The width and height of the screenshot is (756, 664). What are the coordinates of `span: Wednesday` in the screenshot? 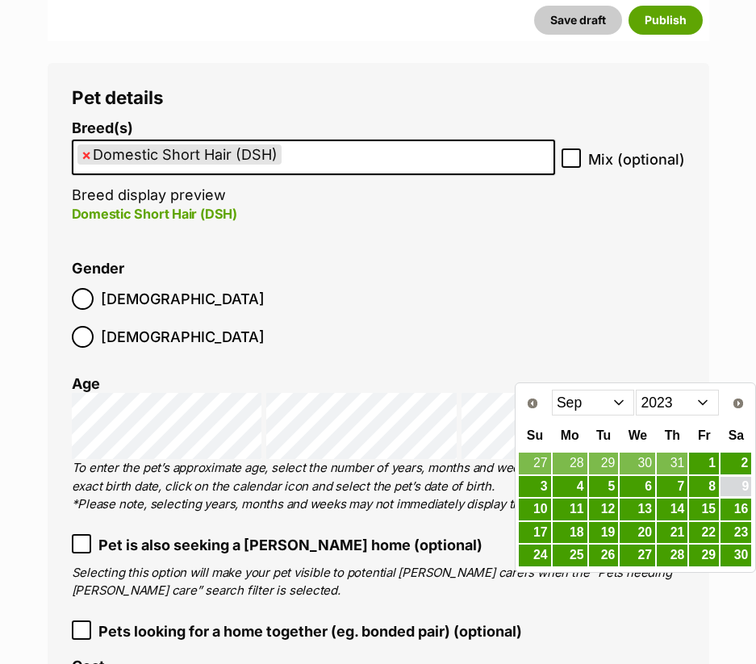 It's located at (637, 435).